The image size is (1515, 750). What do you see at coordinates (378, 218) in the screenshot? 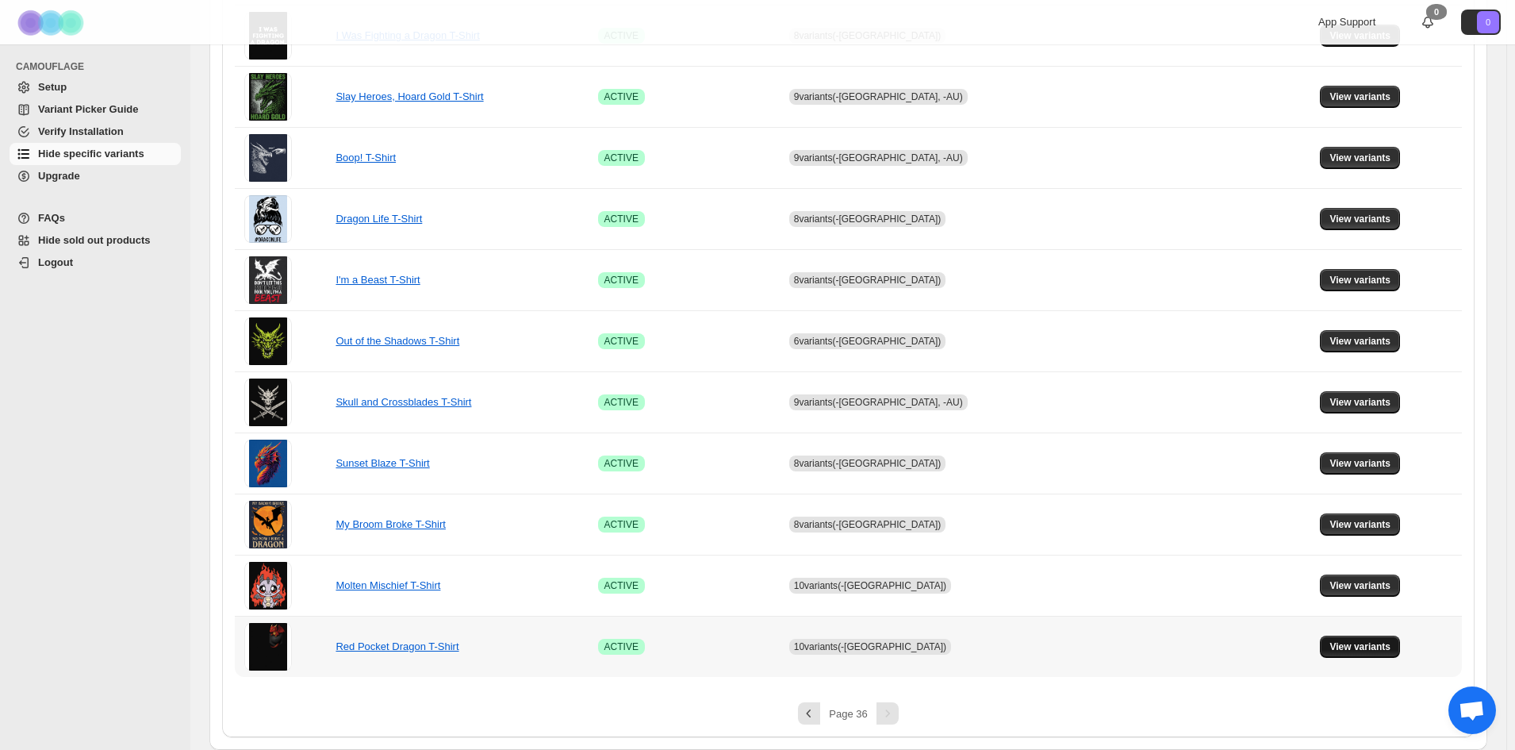
I see `a: Dragon Life T-Shirt` at bounding box center [378, 218].